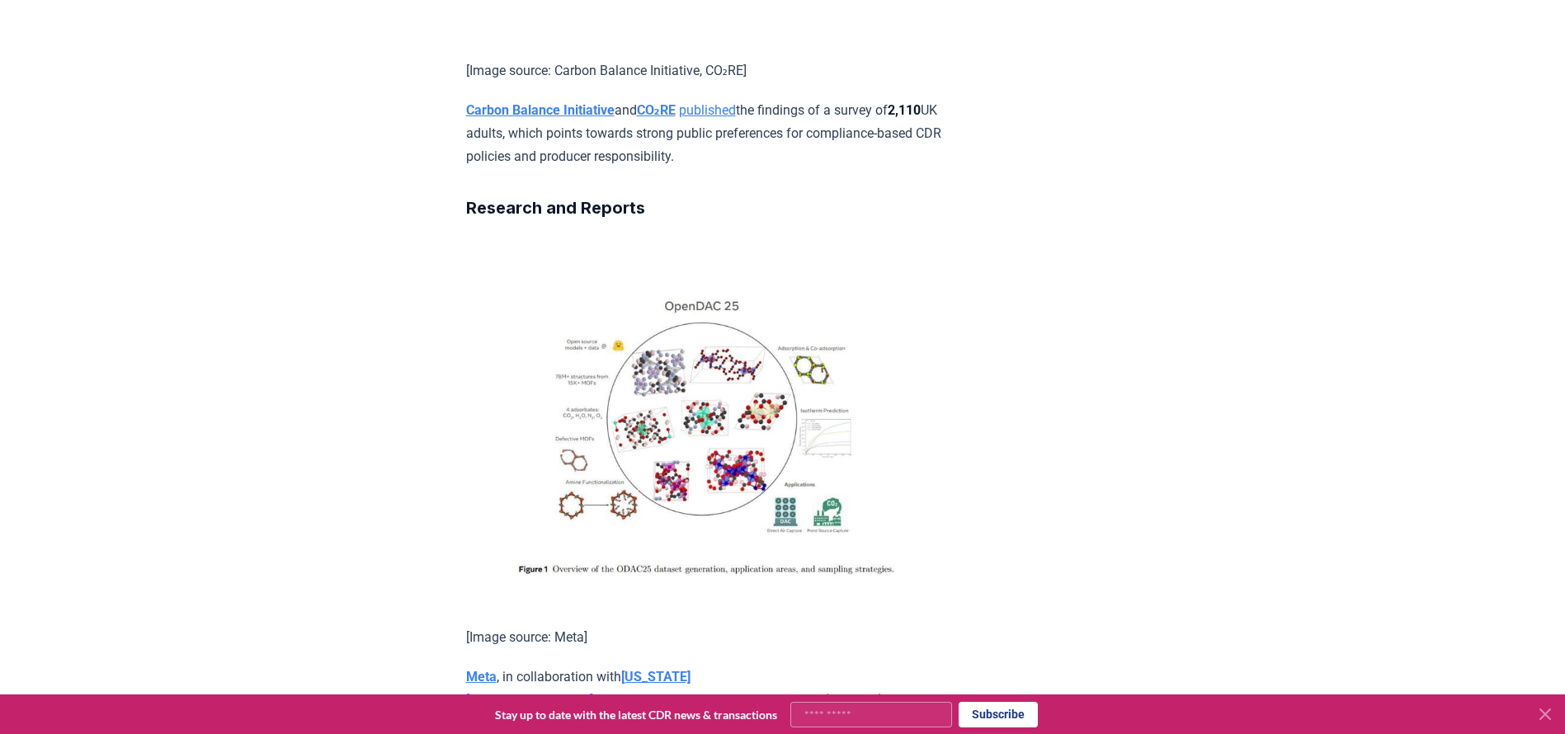 The image size is (1565, 734). What do you see at coordinates (540, 110) in the screenshot?
I see `a: Carbon Balance Initiative` at bounding box center [540, 110].